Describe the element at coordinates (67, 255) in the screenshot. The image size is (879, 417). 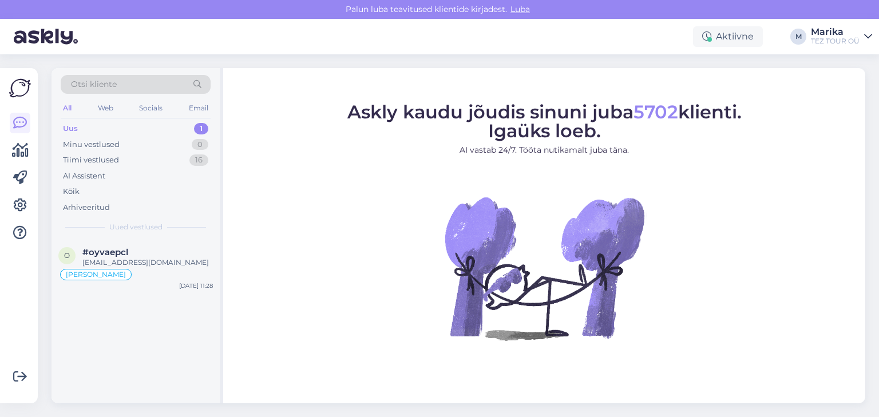
I see `span: o` at that location.